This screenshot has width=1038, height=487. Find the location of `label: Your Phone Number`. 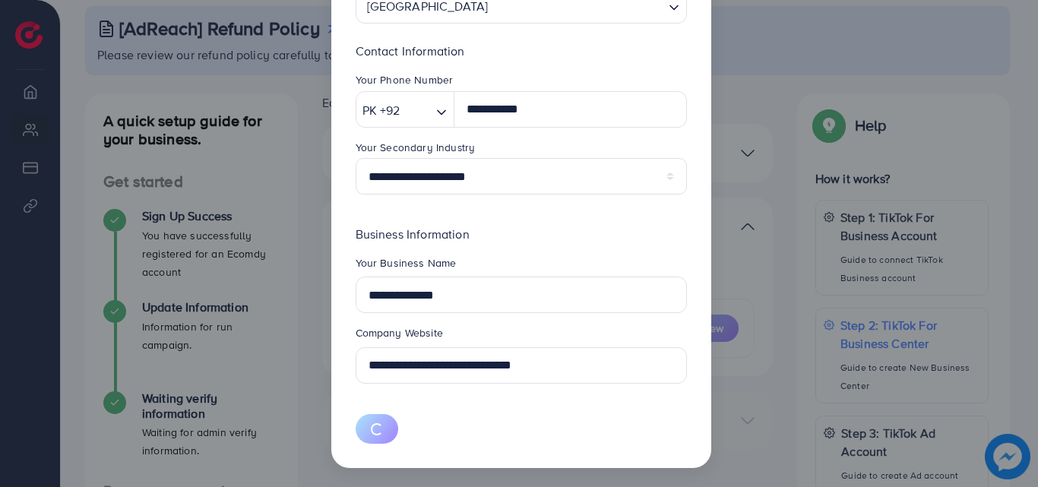

label: Your Phone Number is located at coordinates (404, 80).